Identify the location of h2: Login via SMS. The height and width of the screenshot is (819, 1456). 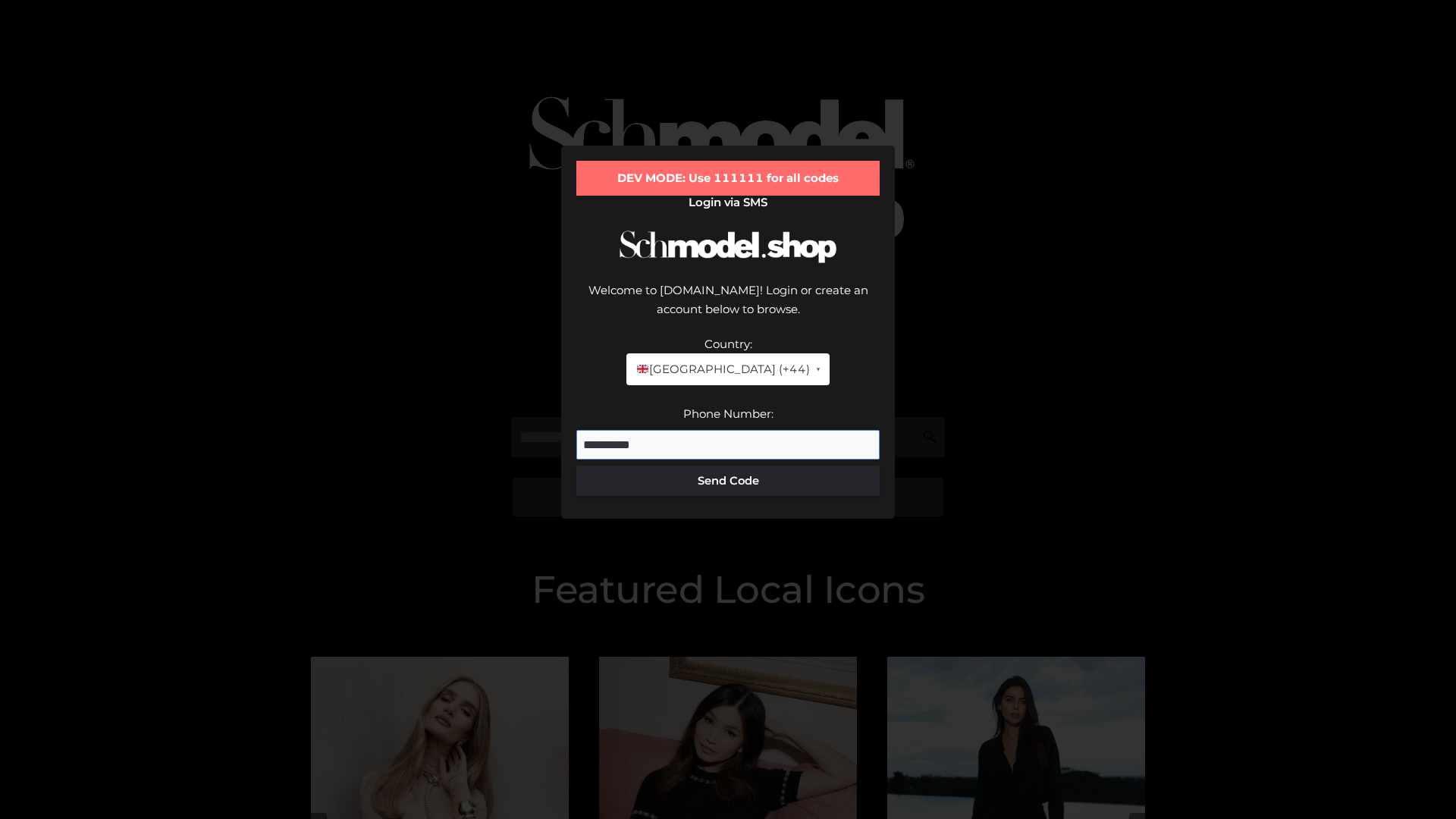
(728, 202).